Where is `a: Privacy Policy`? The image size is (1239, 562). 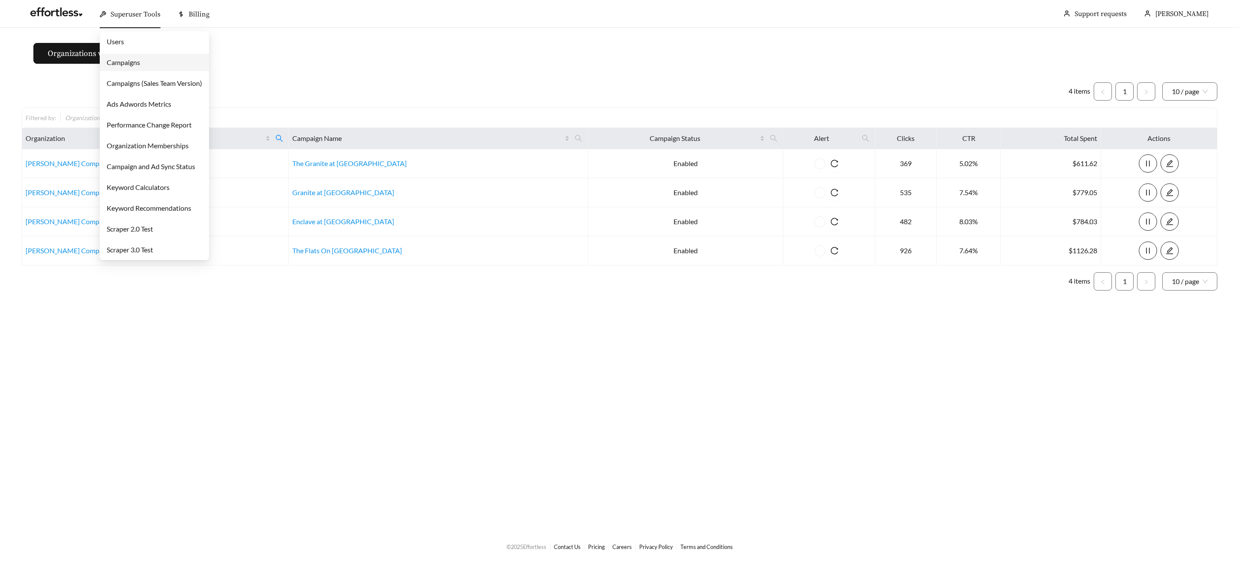 a: Privacy Policy is located at coordinates (656, 547).